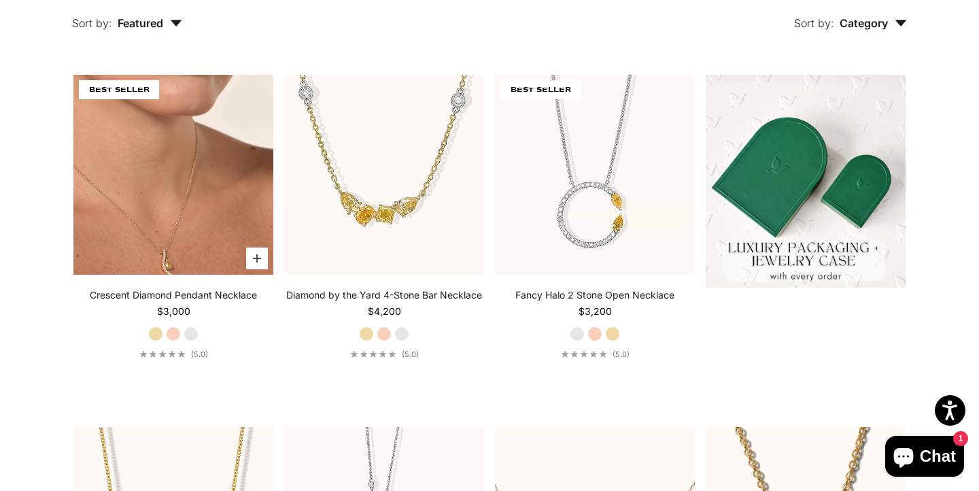 The image size is (979, 491). What do you see at coordinates (595, 175) in the screenshot?
I see `img: #WhiteGold` at bounding box center [595, 175].